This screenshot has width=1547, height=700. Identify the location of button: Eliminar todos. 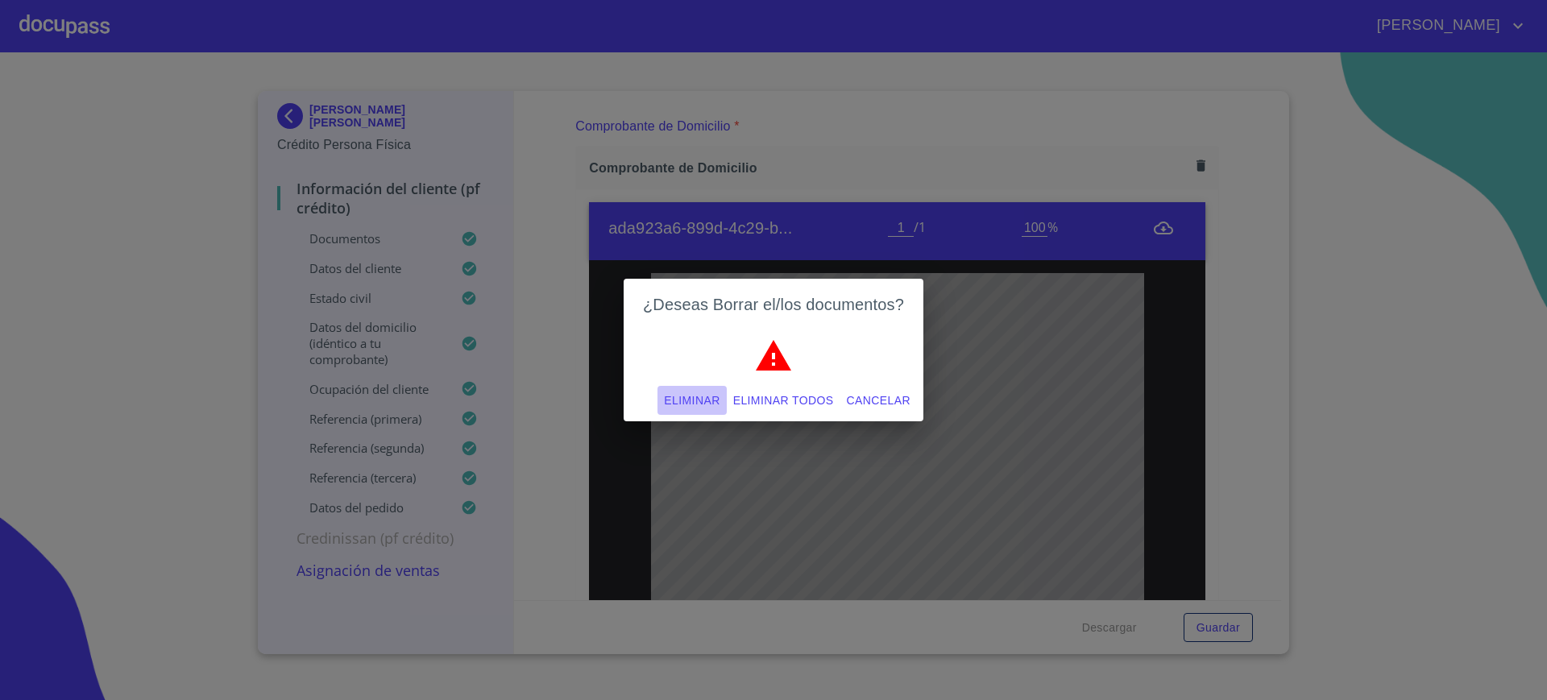
(783, 401).